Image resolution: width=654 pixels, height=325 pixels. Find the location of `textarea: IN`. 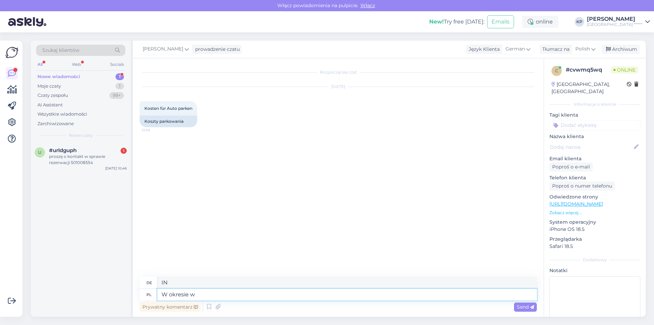

textarea: IN is located at coordinates (347, 282).